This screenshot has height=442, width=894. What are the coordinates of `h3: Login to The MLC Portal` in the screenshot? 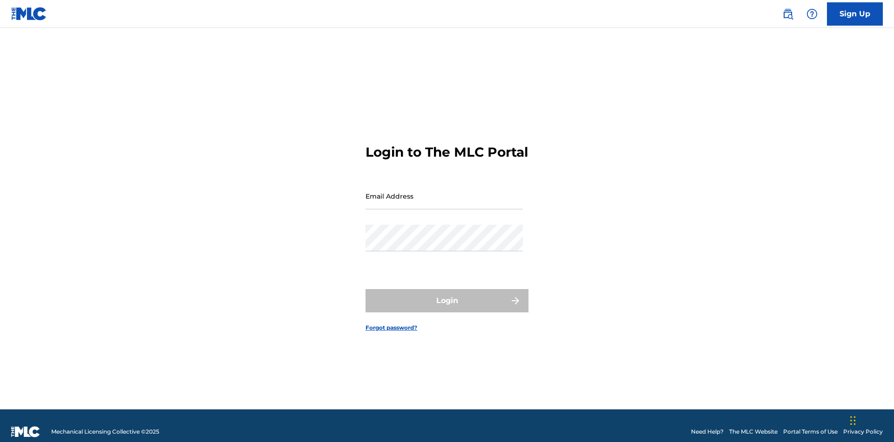 It's located at (447, 152).